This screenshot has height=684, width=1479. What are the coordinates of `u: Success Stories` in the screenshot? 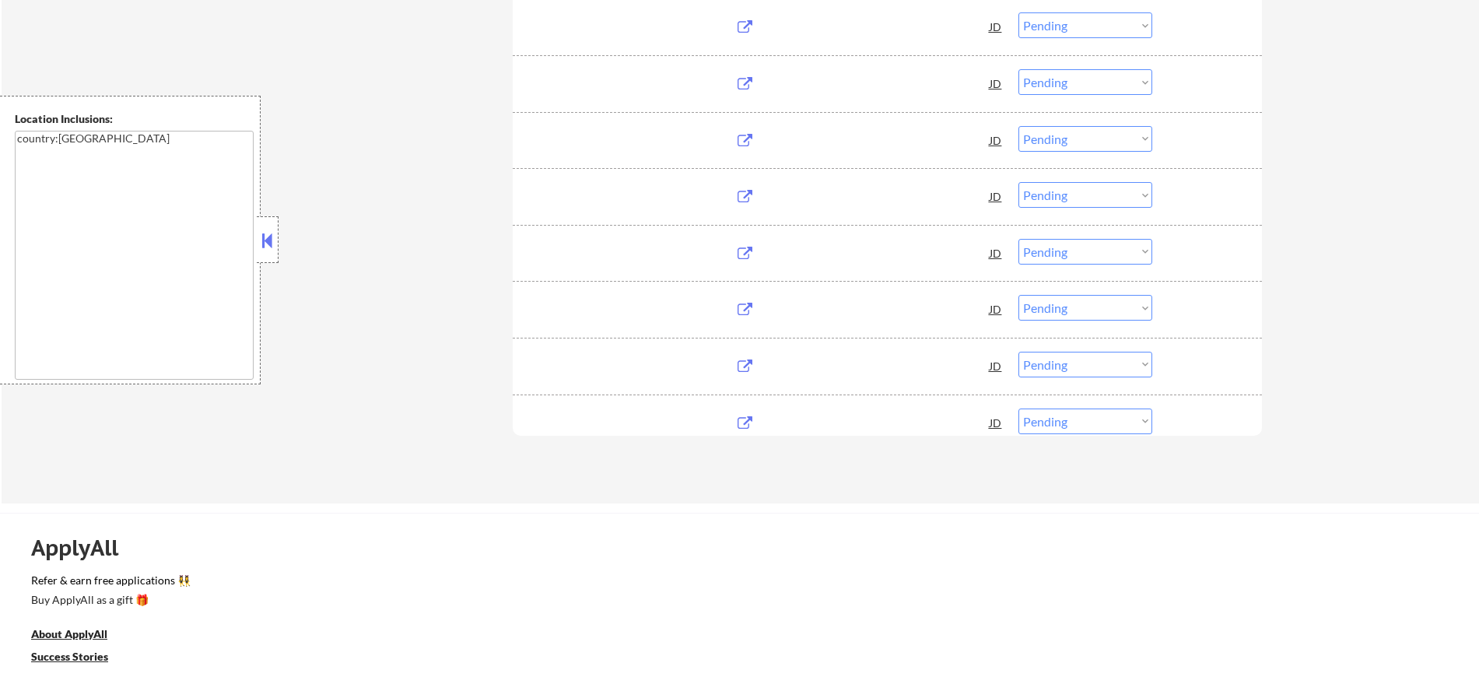 It's located at (69, 656).